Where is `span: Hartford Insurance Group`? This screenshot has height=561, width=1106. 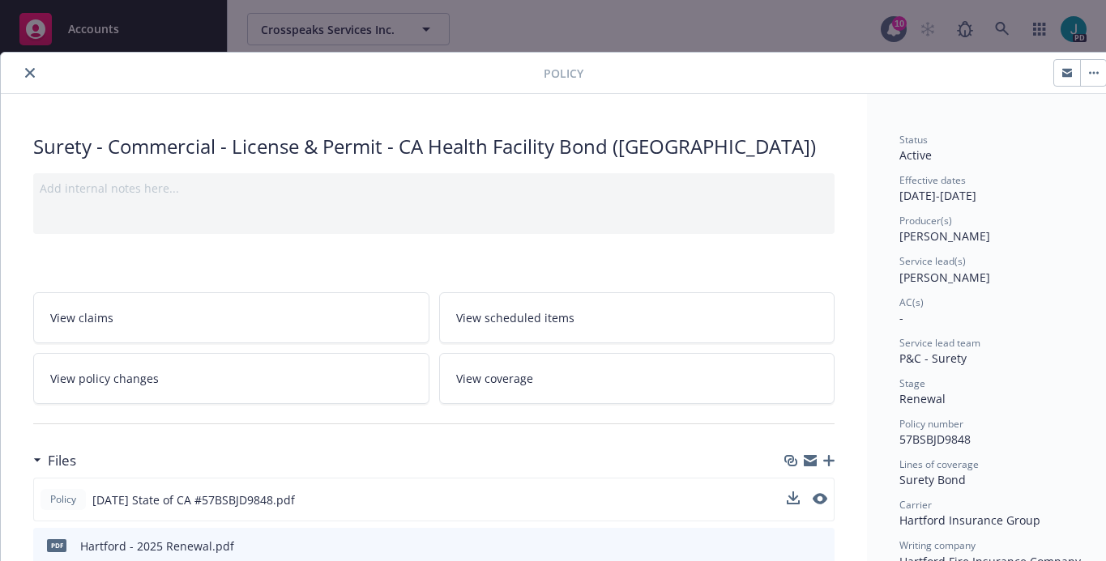
span: Hartford Insurance Group is located at coordinates (970, 520).